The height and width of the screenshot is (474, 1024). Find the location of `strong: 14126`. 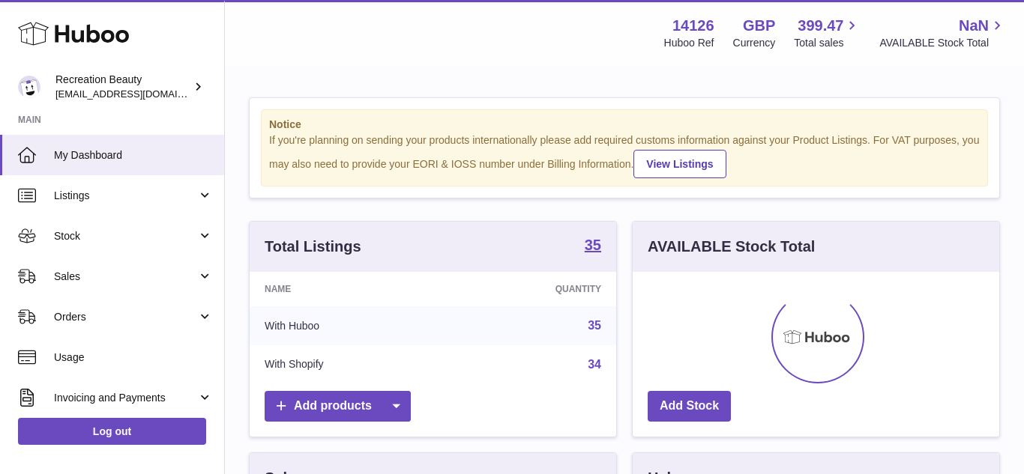

strong: 14126 is located at coordinates (693, 25).